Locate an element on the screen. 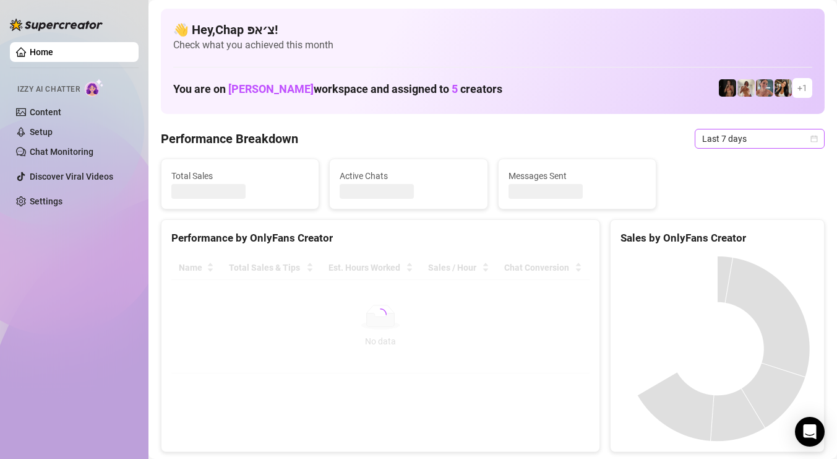 This screenshot has height=459, width=837. a: Settings is located at coordinates (46, 201).